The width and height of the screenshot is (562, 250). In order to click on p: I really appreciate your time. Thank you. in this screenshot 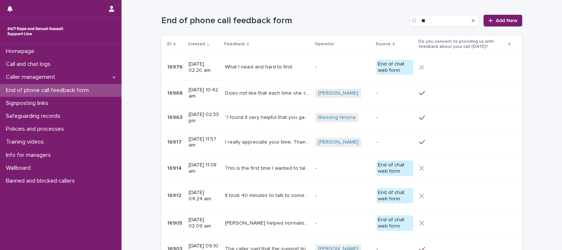, I will do `click(268, 141)`.